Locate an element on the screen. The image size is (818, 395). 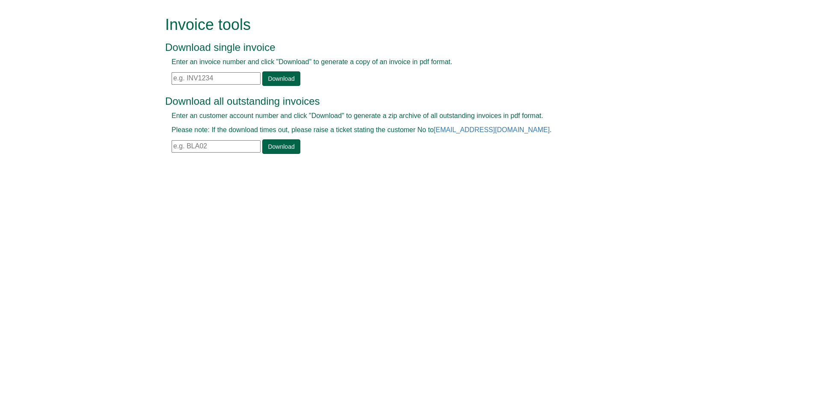
p: Enter an customer account number and click "Download" to generate a zip archive of all outstandin... is located at coordinates (399, 116).